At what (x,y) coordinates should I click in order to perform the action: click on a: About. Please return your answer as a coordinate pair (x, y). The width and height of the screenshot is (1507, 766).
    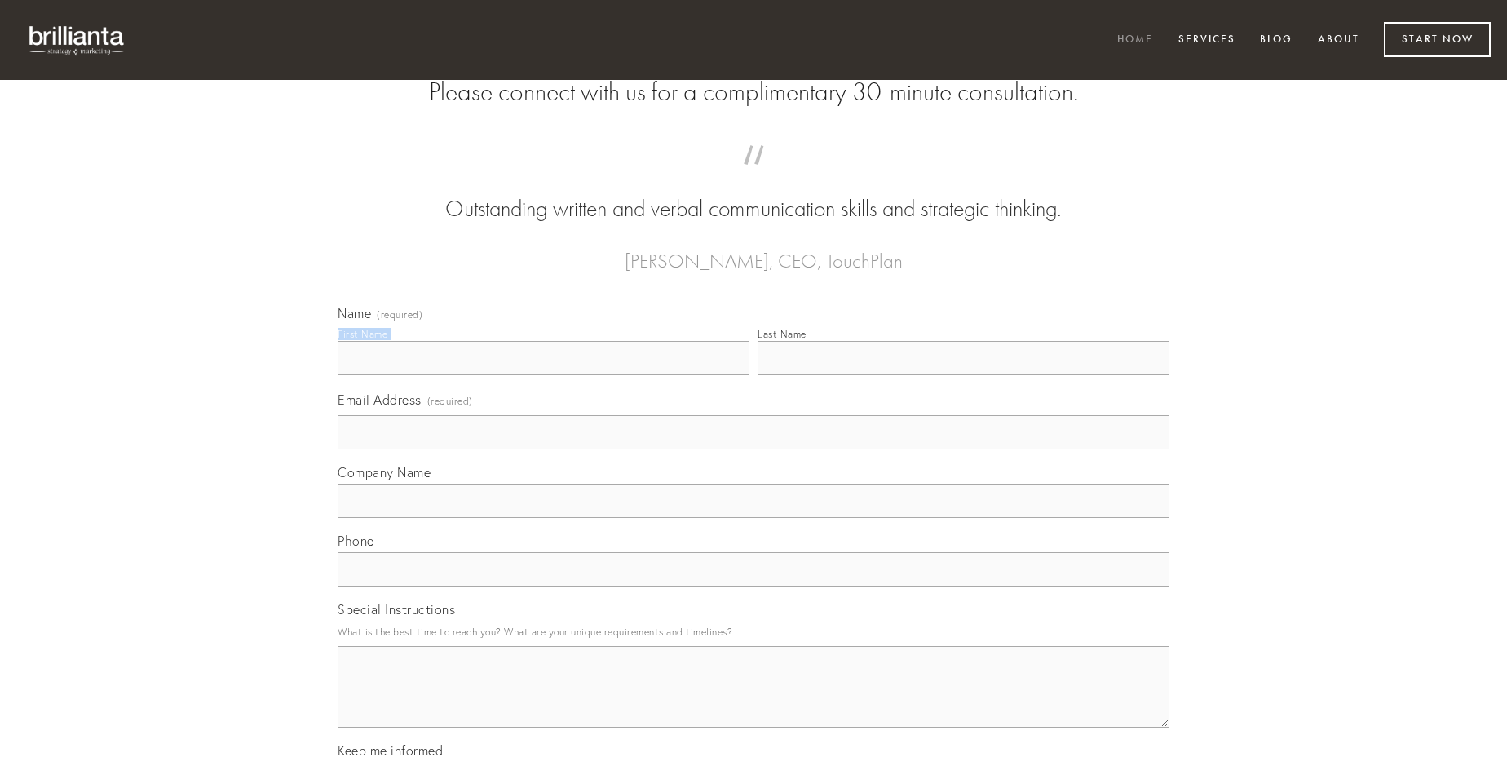
    Looking at the image, I should click on (1338, 40).